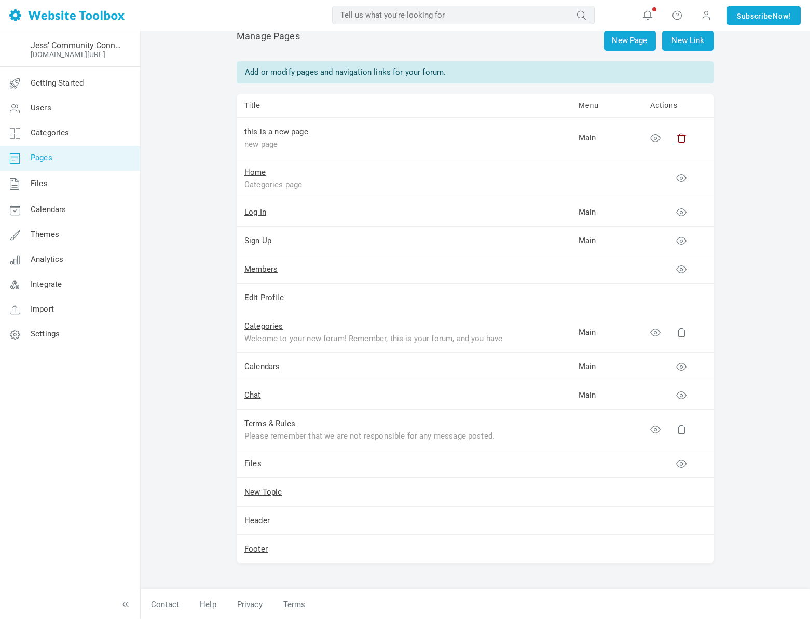 The width and height of the screenshot is (810, 619). Describe the element at coordinates (253, 395) in the screenshot. I see `a: Chat` at that location.